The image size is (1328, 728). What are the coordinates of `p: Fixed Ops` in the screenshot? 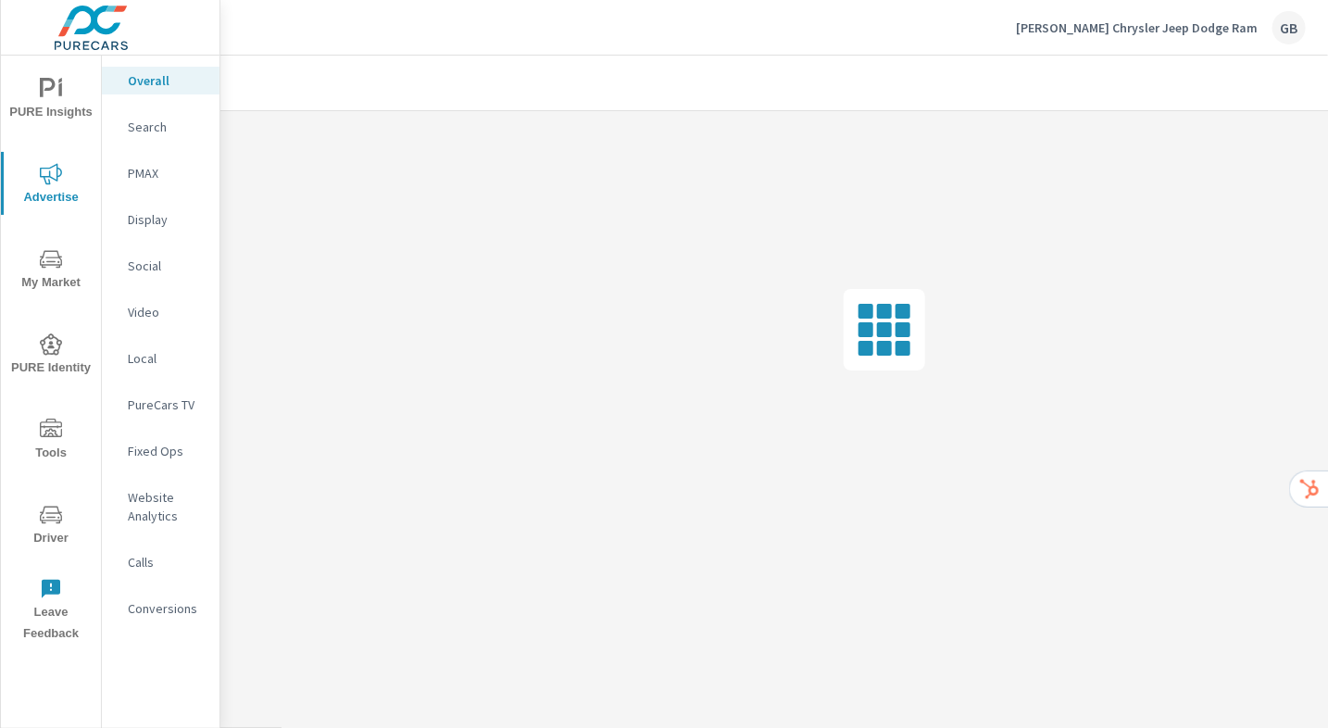 It's located at (166, 451).